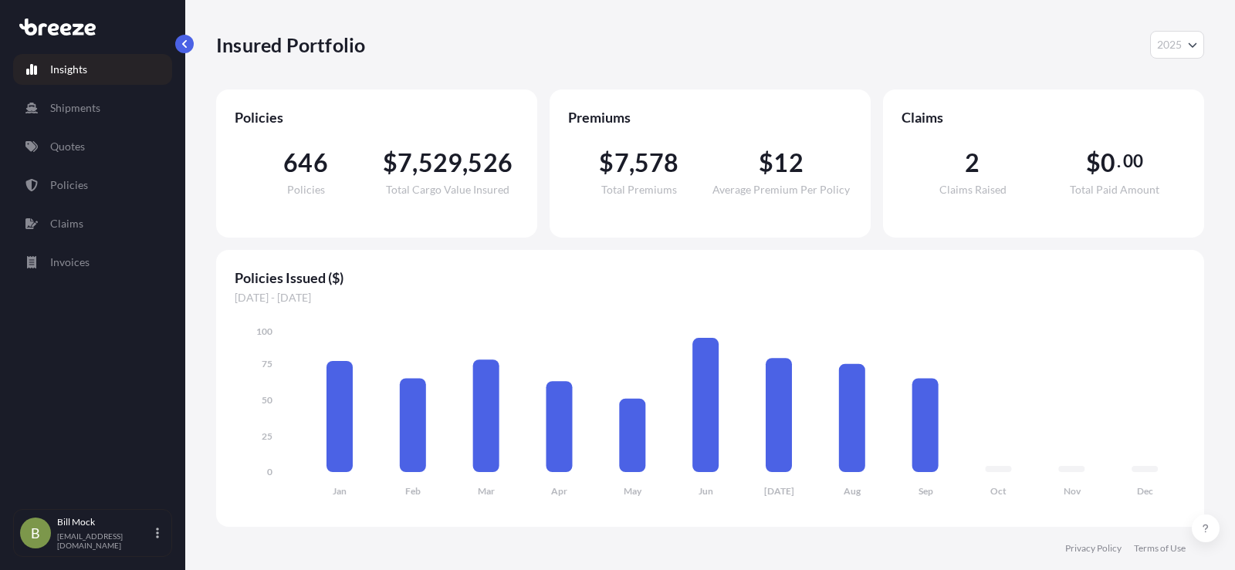 This screenshot has width=1235, height=570. Describe the element at coordinates (66, 224) in the screenshot. I see `p: Claims` at that location.